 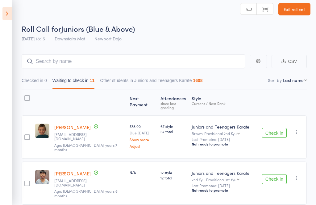 I want to click on div: Brown, so click(x=224, y=133).